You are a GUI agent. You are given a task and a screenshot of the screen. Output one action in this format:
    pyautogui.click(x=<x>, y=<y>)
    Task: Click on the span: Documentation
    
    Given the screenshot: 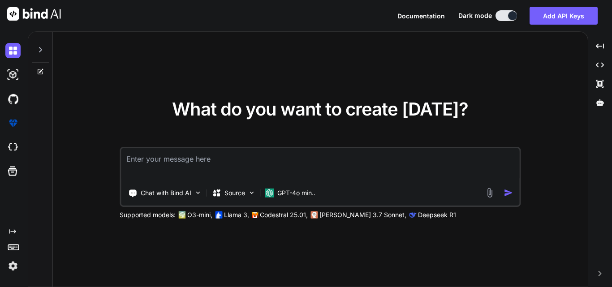 What is the action you would take?
    pyautogui.click(x=421, y=16)
    